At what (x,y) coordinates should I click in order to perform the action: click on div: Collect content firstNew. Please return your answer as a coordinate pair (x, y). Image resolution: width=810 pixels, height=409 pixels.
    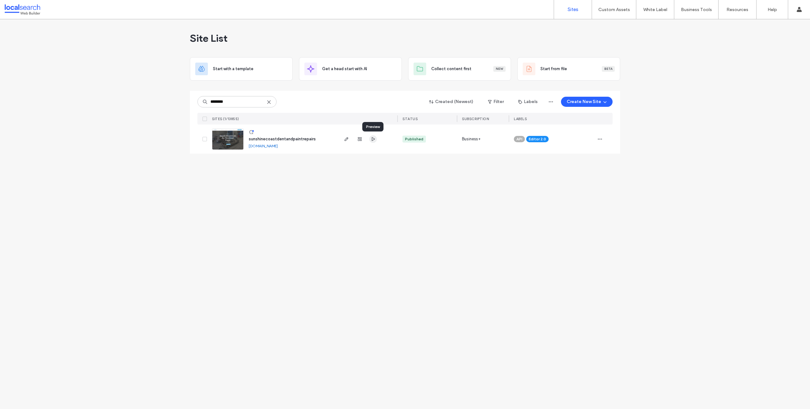
    Looking at the image, I should click on (459, 69).